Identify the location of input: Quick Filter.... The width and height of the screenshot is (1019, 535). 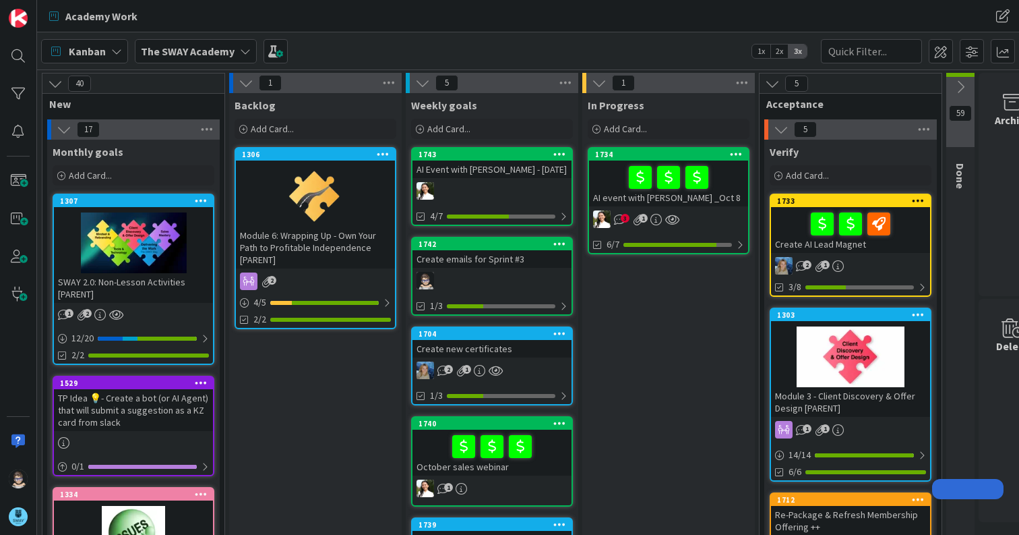
(872, 51).